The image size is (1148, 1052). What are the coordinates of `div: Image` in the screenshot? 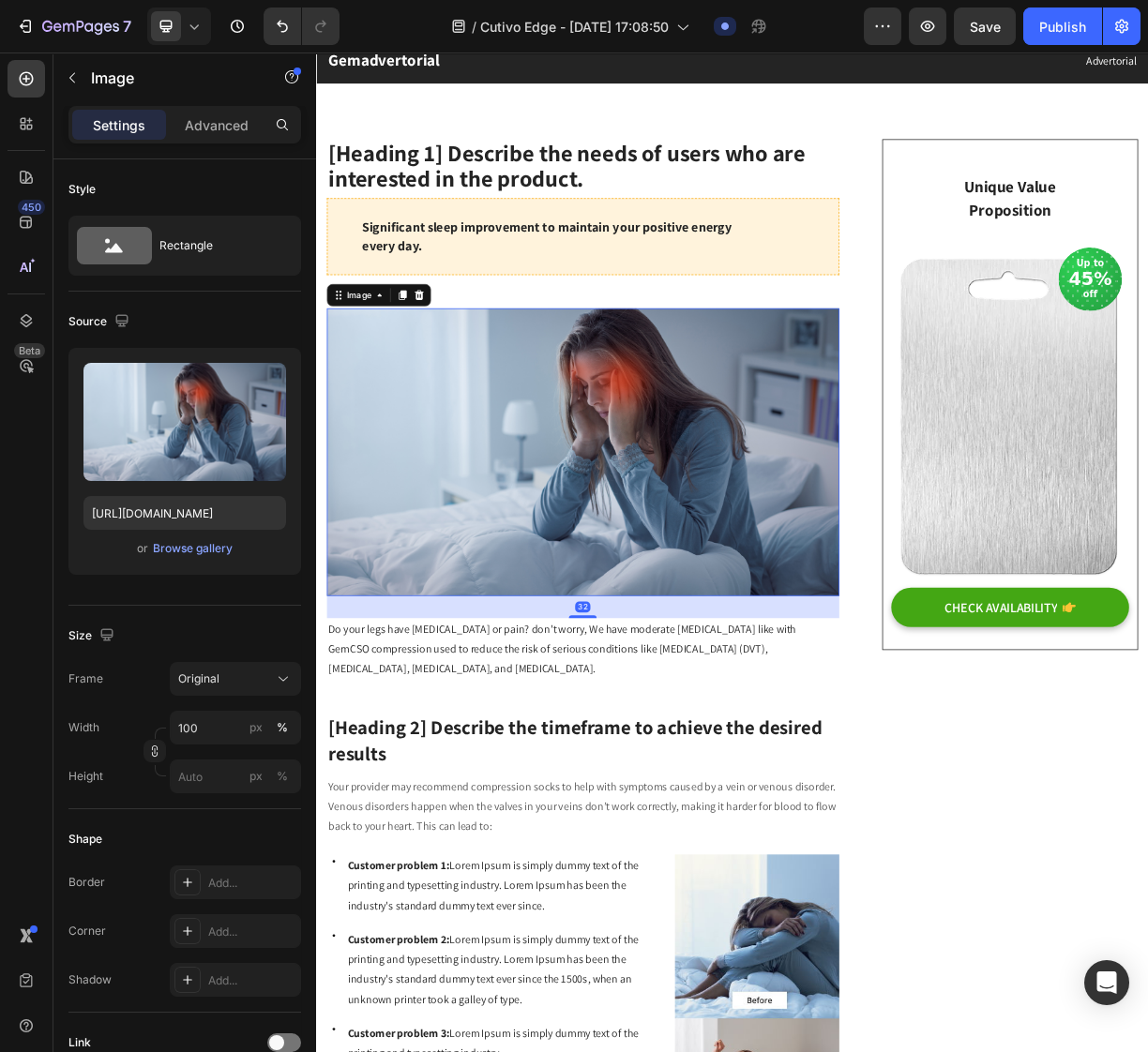 It's located at (58, 328).